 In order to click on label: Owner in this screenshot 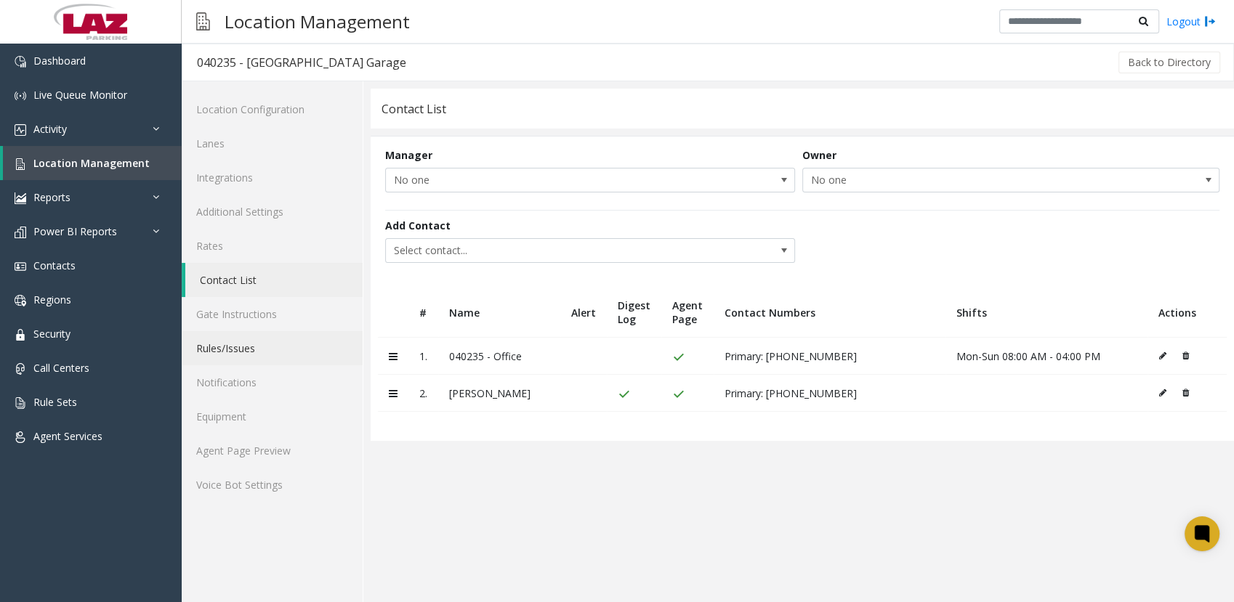, I will do `click(819, 155)`.